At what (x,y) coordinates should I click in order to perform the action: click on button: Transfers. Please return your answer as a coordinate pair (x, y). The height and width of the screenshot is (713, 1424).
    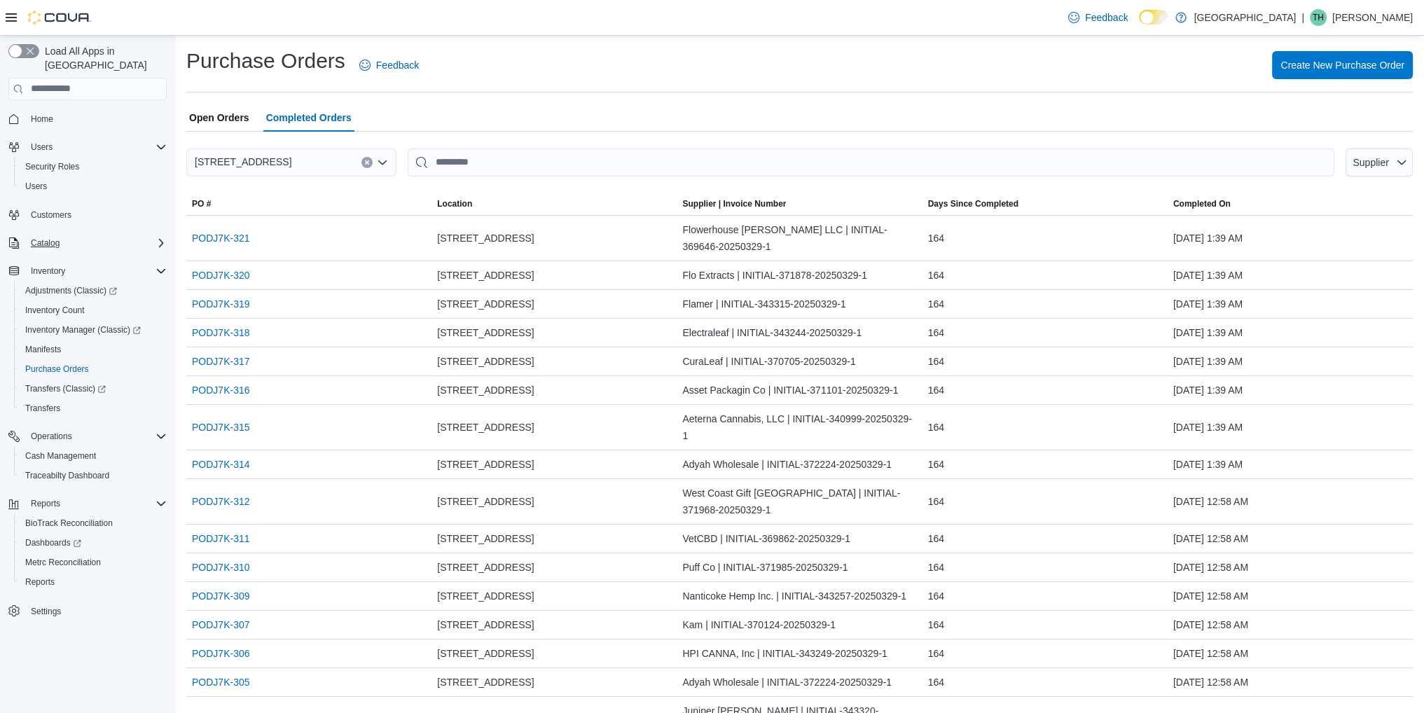
    Looking at the image, I should click on (93, 408).